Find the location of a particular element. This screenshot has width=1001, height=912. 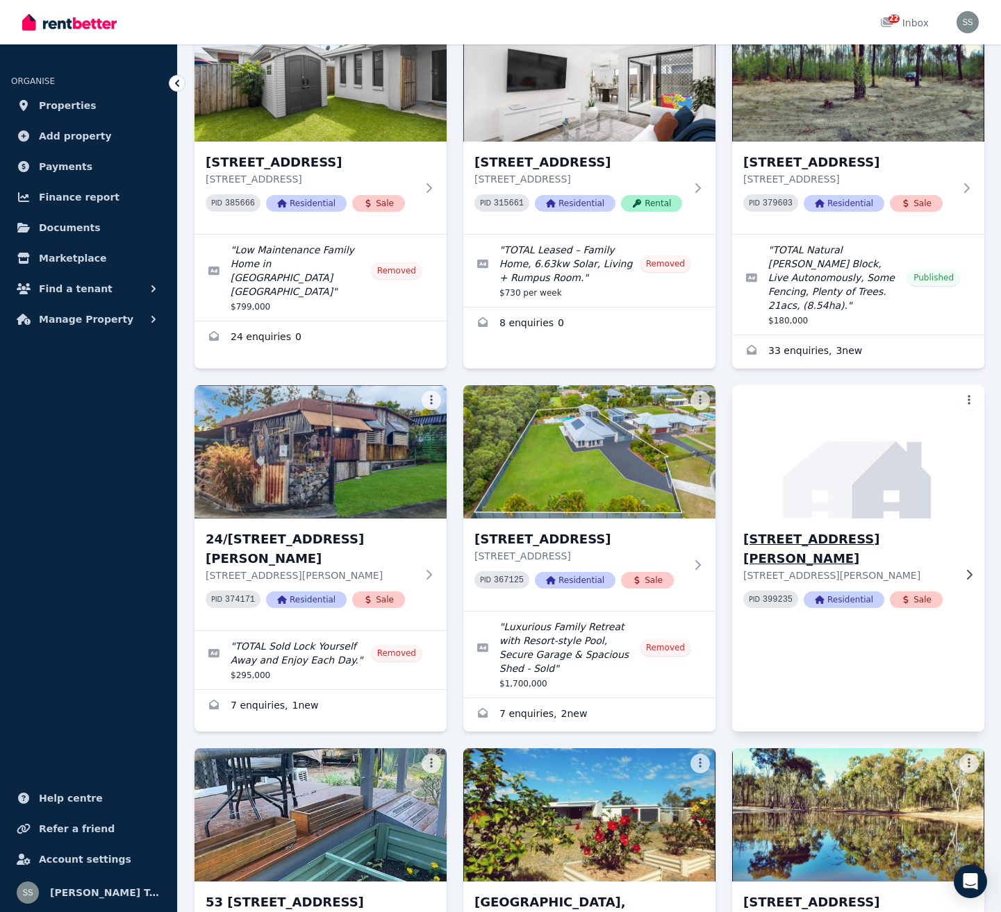

a: Edit listing: TOTAL Leased – Family Home, 6.63kw Solar, Living + Rumpus Room. is located at coordinates (589, 271).